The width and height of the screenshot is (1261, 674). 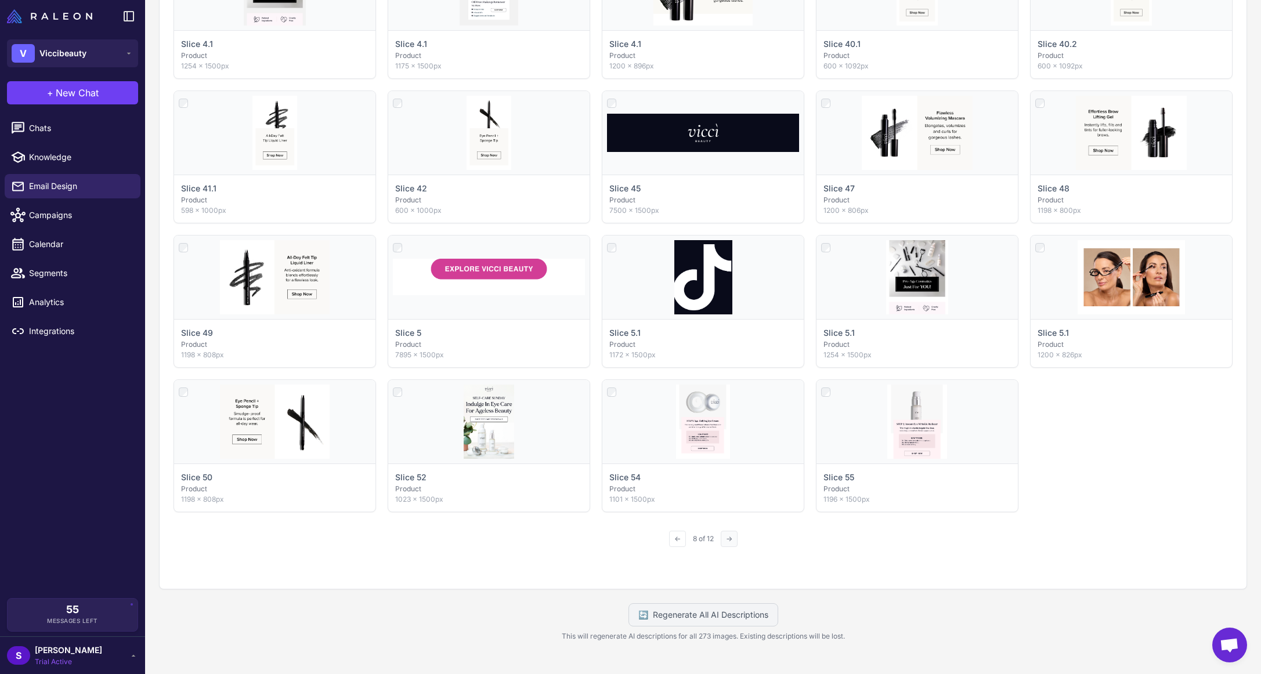 What do you see at coordinates (80, 244) in the screenshot?
I see `span: Calendar` at bounding box center [80, 244].